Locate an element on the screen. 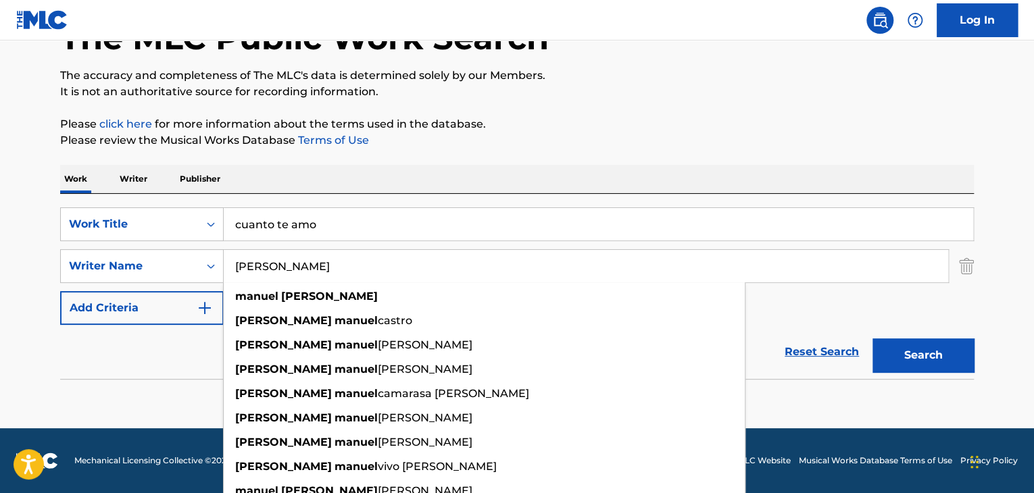 The width and height of the screenshot is (1034, 493). img: MLC Logo is located at coordinates (42, 20).